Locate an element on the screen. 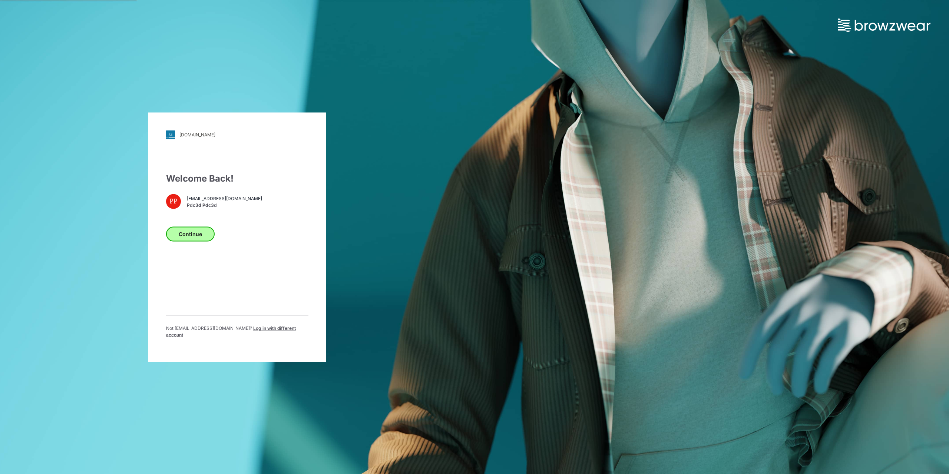 Image resolution: width=949 pixels, height=474 pixels. button: Continue is located at coordinates (190, 234).